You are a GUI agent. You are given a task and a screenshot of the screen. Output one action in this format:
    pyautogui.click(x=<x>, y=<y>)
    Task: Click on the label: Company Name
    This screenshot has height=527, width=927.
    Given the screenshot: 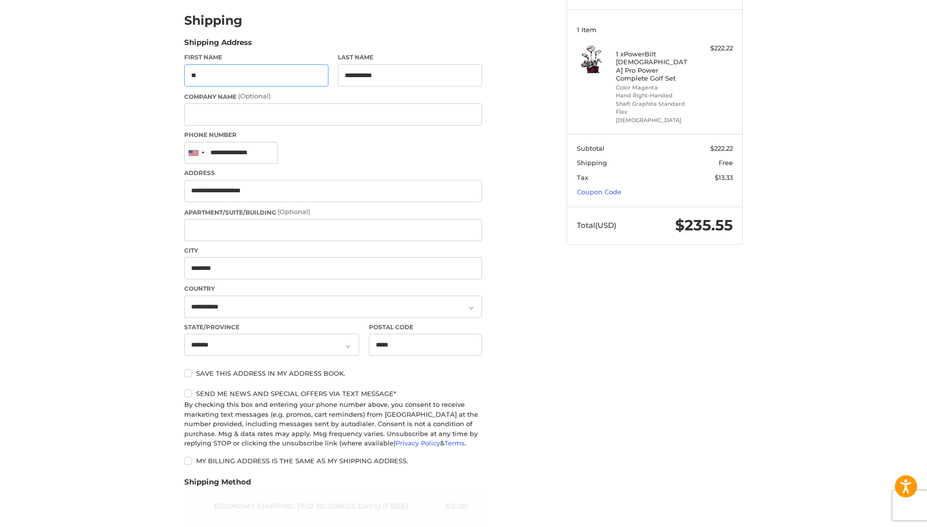 What is the action you would take?
    pyautogui.click(x=333, y=96)
    